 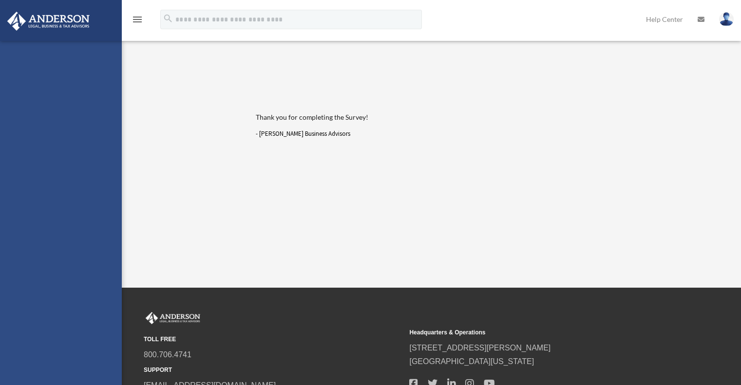 What do you see at coordinates (437, 117) in the screenshot?
I see `h3: Thank you for completing the Survey!` at bounding box center [437, 117].